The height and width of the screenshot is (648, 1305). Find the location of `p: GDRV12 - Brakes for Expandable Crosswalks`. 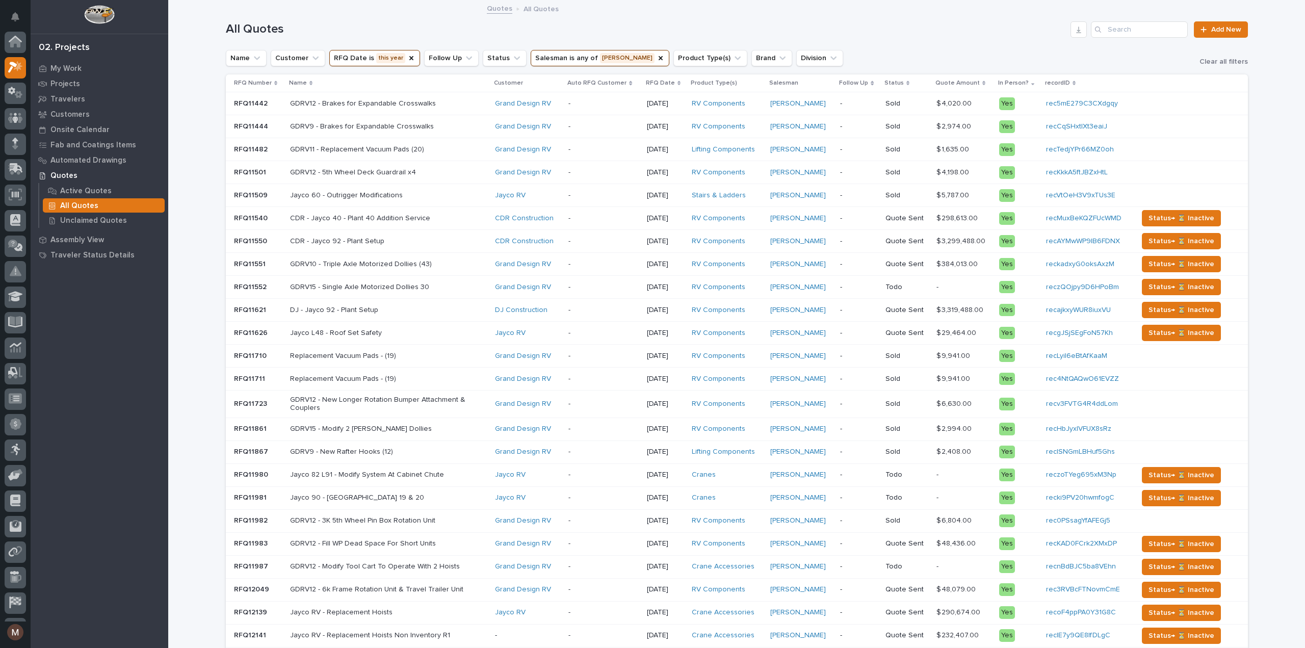

p: GDRV12 - Brakes for Expandable Crosswalks is located at coordinates (379, 103).